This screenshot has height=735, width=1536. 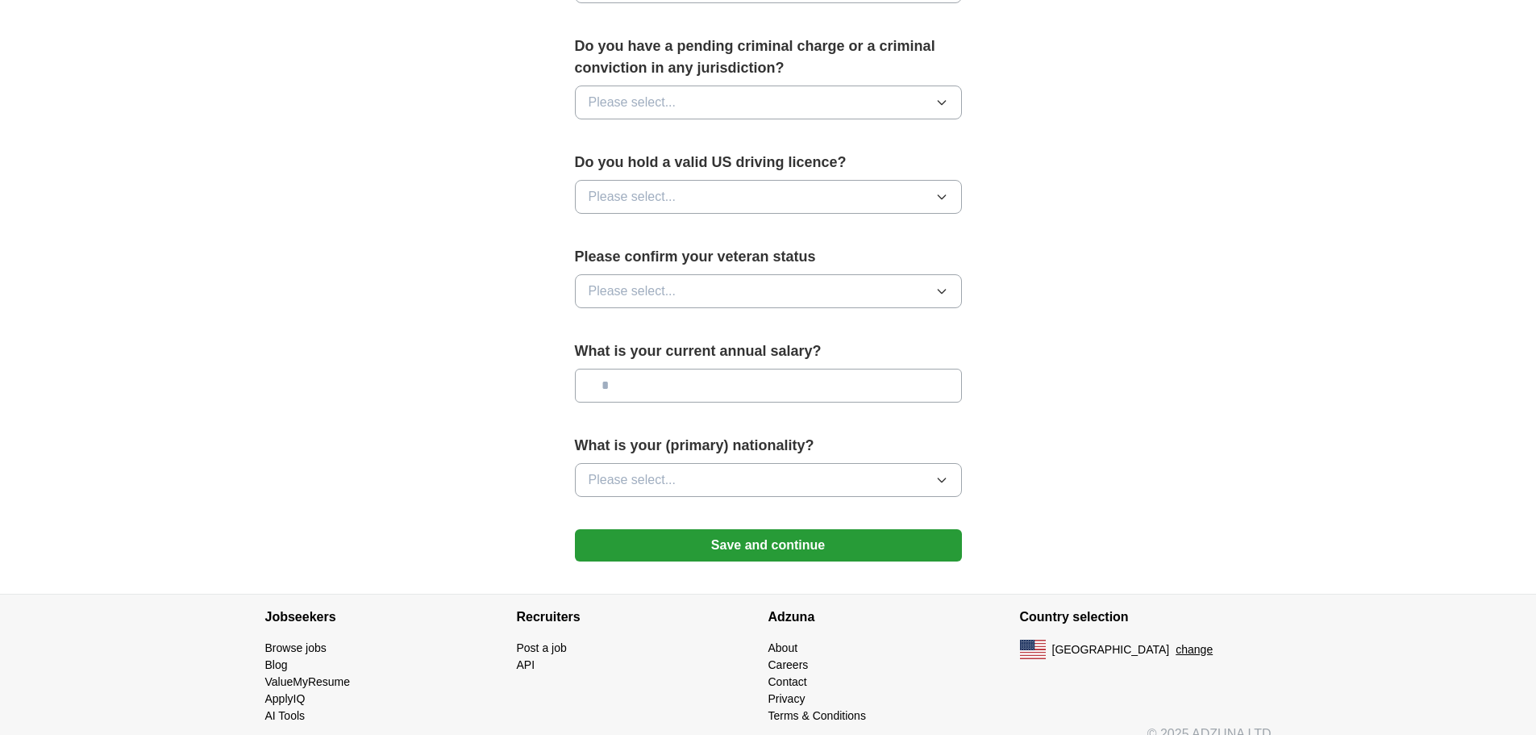 I want to click on a: ValueMyResume, so click(x=308, y=681).